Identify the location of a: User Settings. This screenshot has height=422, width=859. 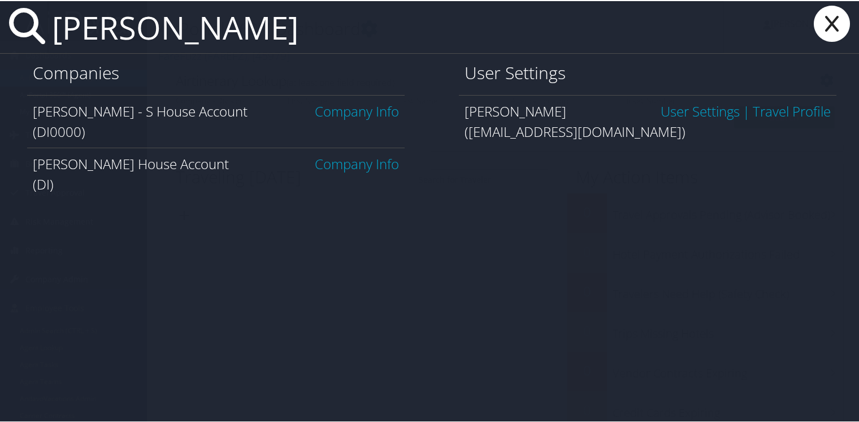
(700, 110).